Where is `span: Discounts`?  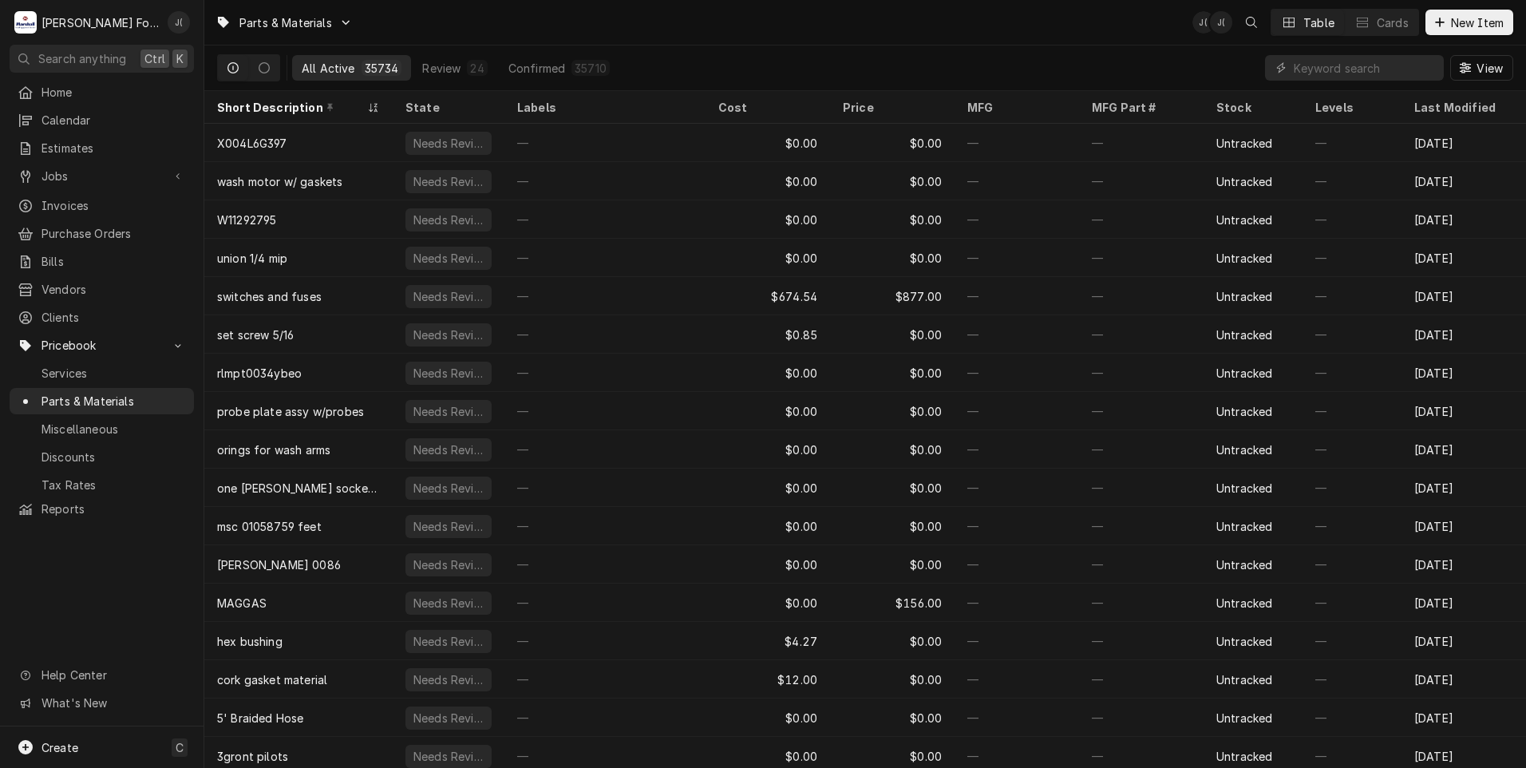
span: Discounts is located at coordinates (113, 457).